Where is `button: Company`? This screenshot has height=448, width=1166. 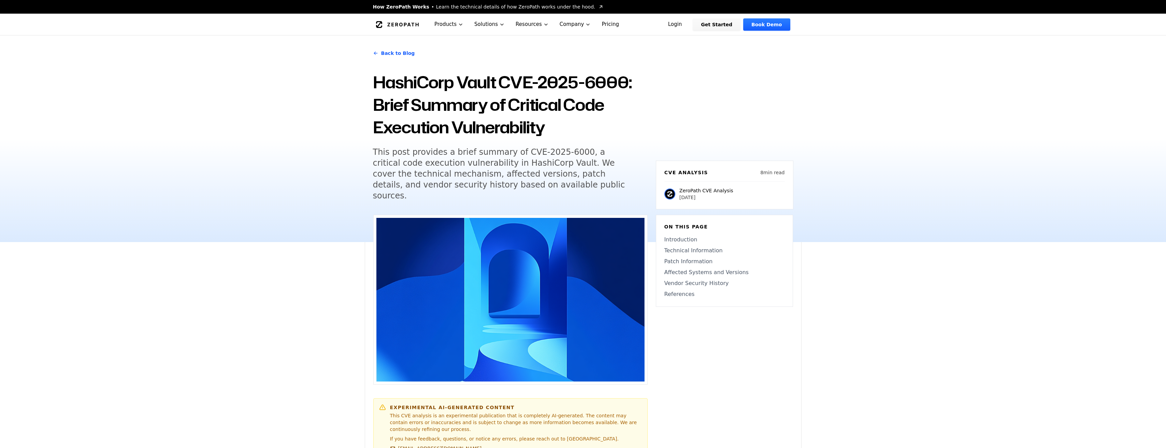 button: Company is located at coordinates (575, 24).